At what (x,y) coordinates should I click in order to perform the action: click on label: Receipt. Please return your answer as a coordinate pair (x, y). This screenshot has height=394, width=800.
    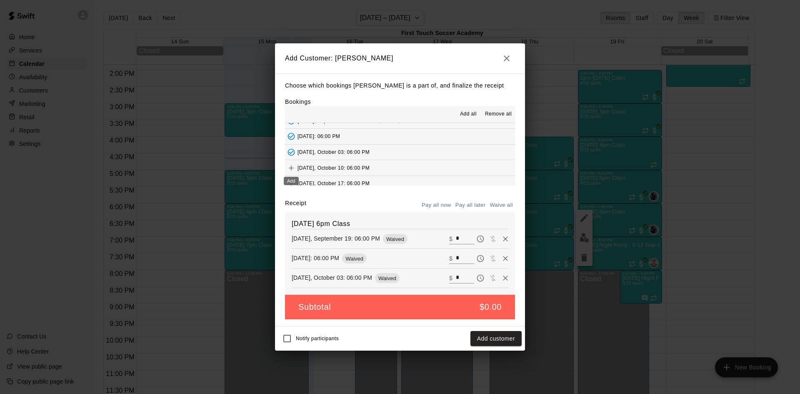
    Looking at the image, I should click on (295, 205).